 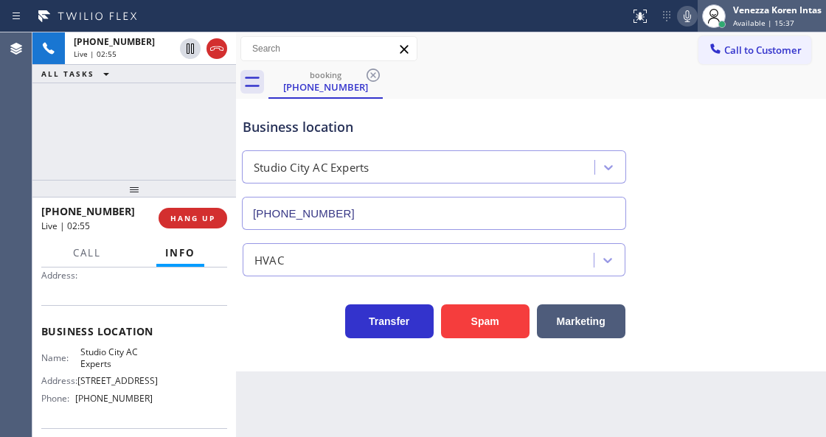 What do you see at coordinates (754, 50) in the screenshot?
I see `button: Call to Customer` at bounding box center [754, 50].